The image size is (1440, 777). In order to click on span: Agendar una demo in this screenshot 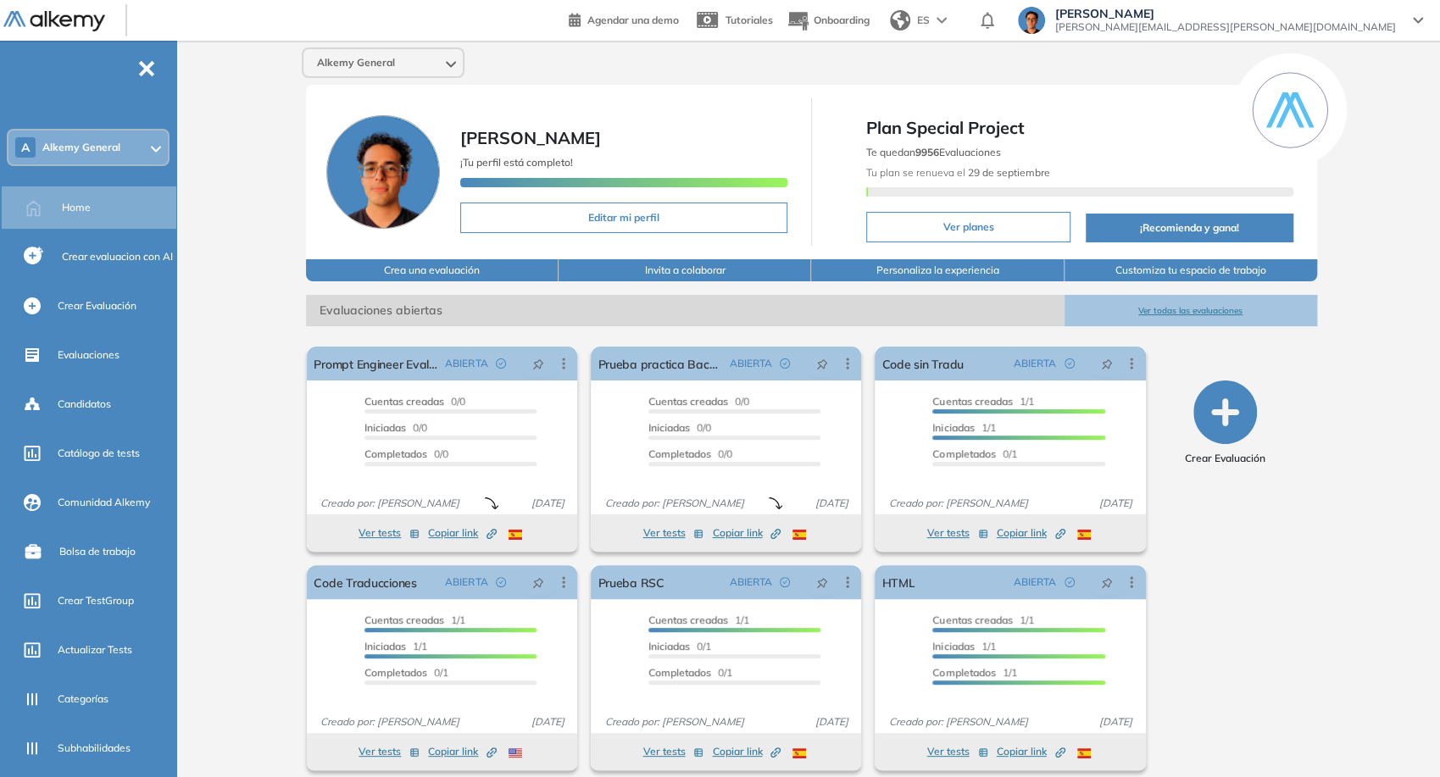, I will do `click(633, 19)`.